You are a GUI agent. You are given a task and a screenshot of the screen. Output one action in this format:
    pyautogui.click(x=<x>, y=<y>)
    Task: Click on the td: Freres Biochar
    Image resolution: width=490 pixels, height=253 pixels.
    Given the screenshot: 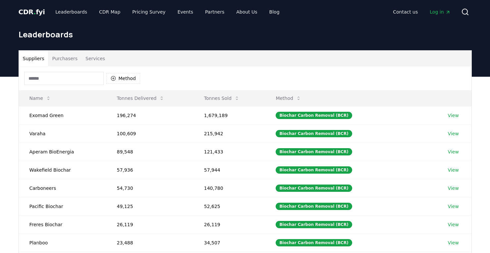 What is the action you would take?
    pyautogui.click(x=63, y=224)
    